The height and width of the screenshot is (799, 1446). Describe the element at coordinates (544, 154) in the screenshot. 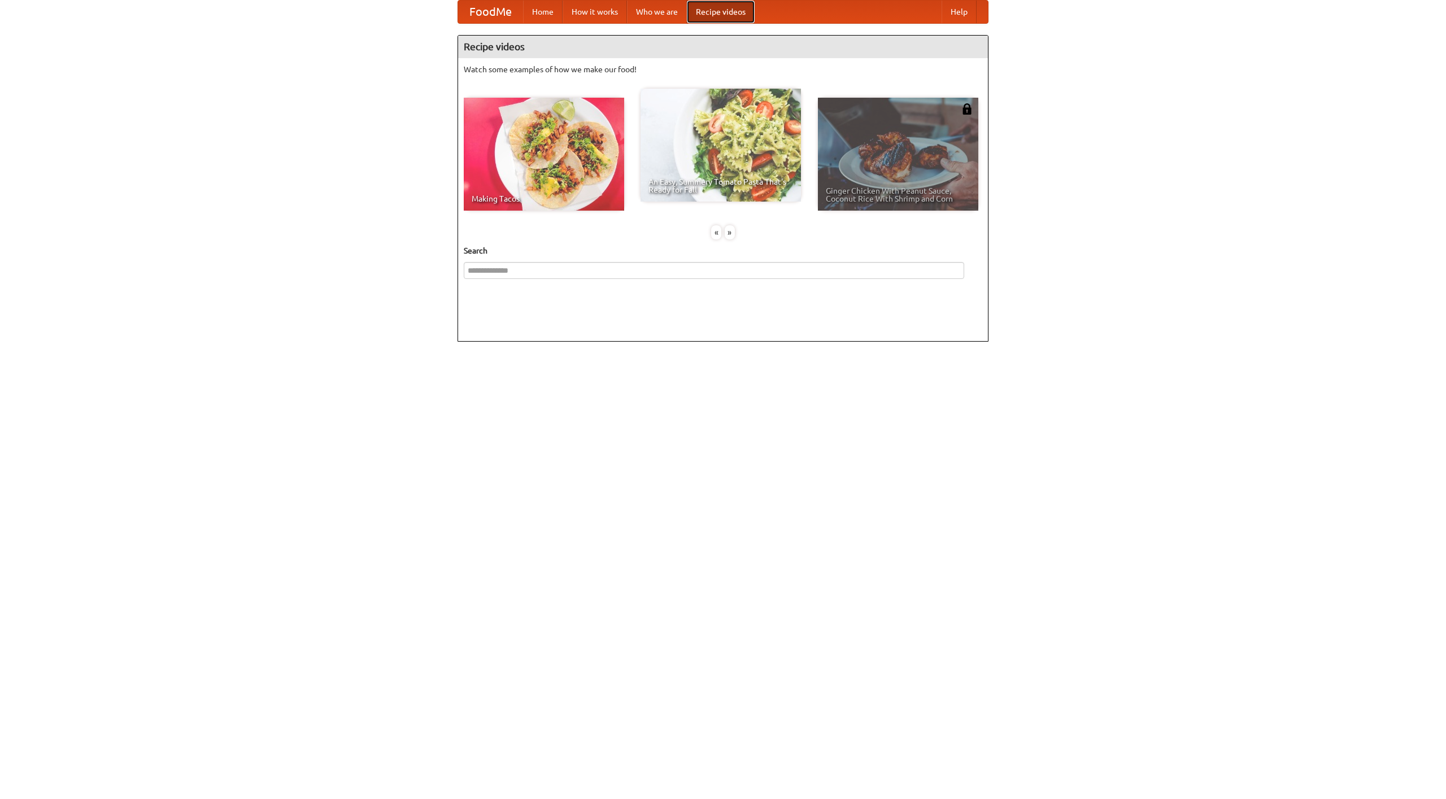

I see `a: Making Tacos` at that location.